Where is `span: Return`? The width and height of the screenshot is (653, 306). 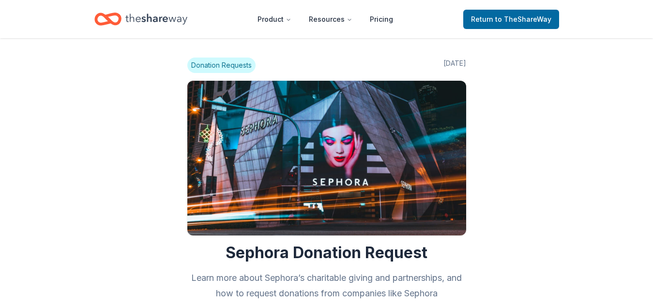 span: Return is located at coordinates (511, 19).